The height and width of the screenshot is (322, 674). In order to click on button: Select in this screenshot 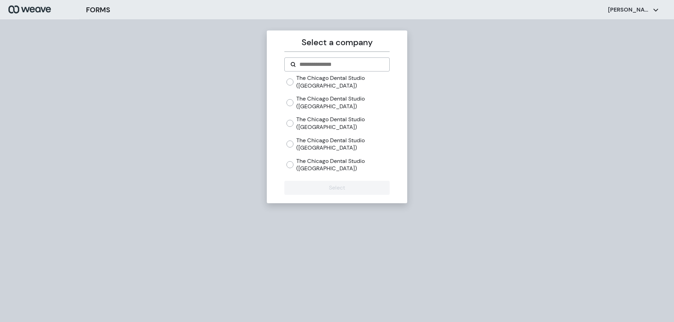, I will do `click(336, 188)`.